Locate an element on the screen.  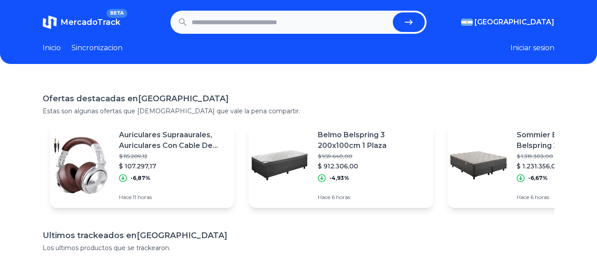
p: Los ultimos productos que se trackearon. is located at coordinates (298, 248).